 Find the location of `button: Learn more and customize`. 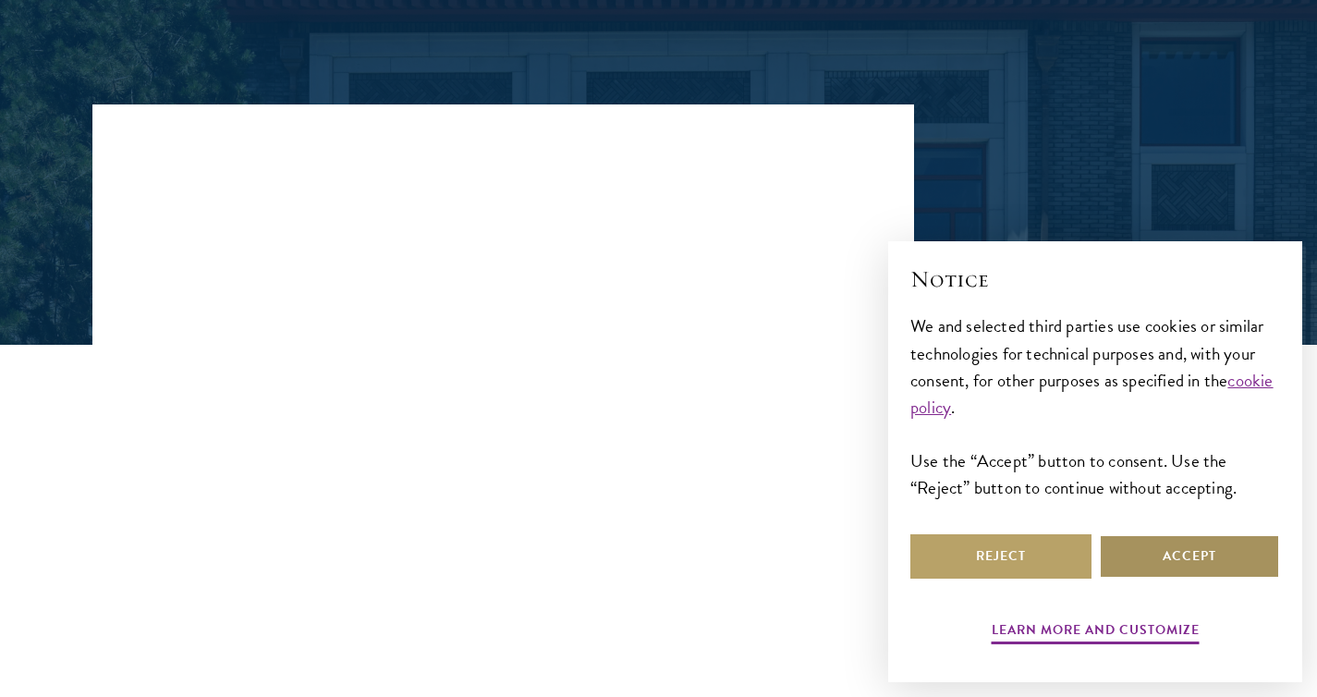

button: Learn more and customize is located at coordinates (1095, 632).